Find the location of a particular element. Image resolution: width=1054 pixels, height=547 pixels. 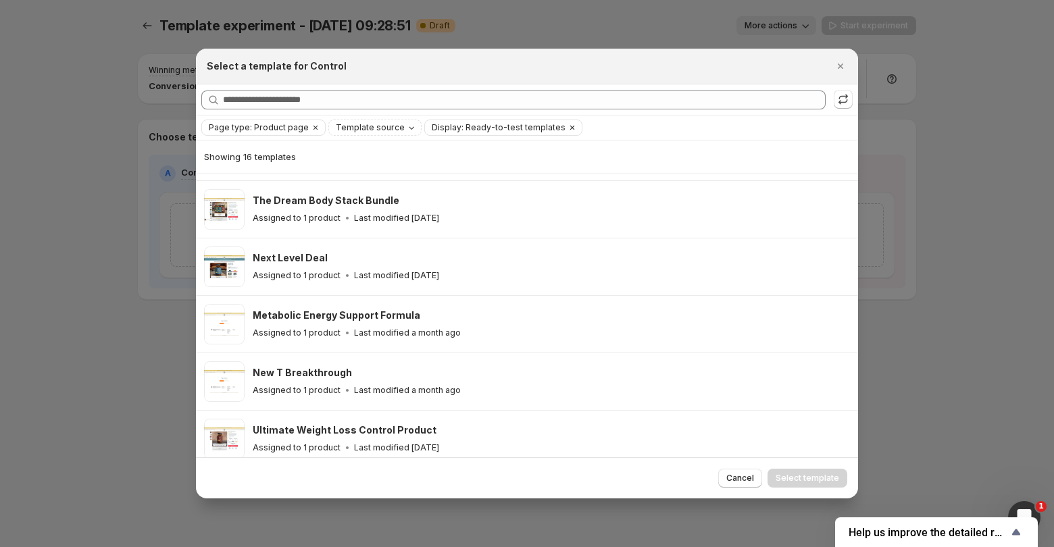

h3: Metabolic Energy Support Formula is located at coordinates (337, 316).